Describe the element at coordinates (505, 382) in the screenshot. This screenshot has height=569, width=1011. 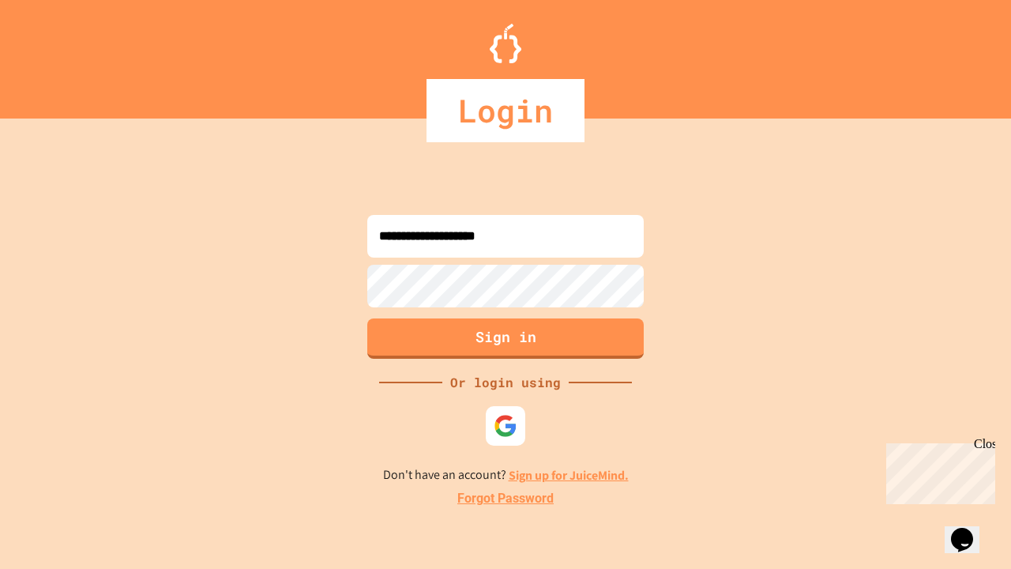
I see `div: Or login using` at that location.